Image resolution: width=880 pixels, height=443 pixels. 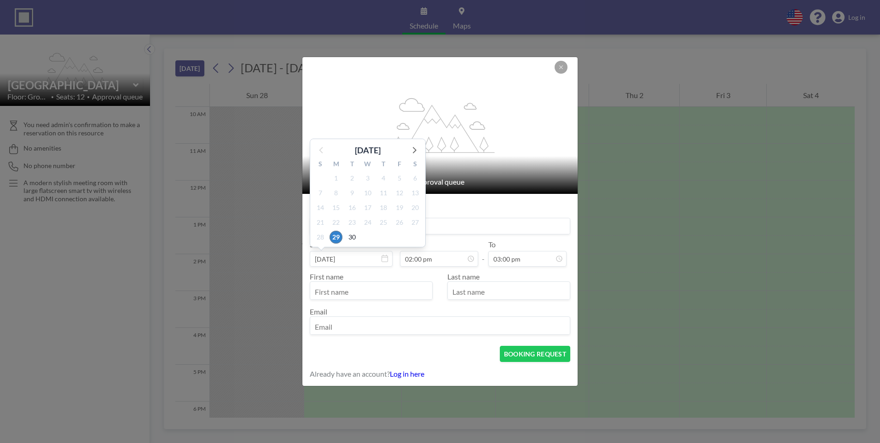 What do you see at coordinates (371, 291) in the screenshot?
I see `input: First name` at bounding box center [371, 291].